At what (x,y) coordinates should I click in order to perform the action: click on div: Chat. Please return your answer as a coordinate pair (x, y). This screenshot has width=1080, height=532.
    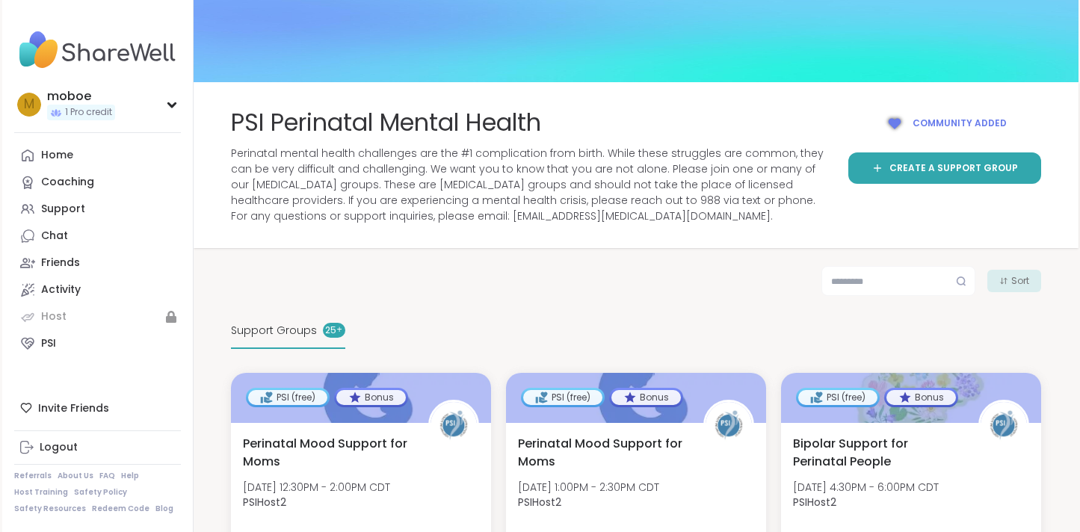
    Looking at the image, I should click on (55, 236).